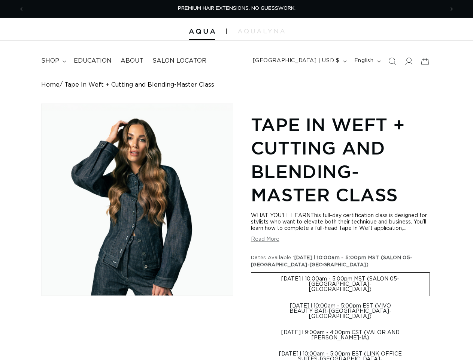  What do you see at coordinates (93, 61) in the screenshot?
I see `a: Education` at bounding box center [93, 61].